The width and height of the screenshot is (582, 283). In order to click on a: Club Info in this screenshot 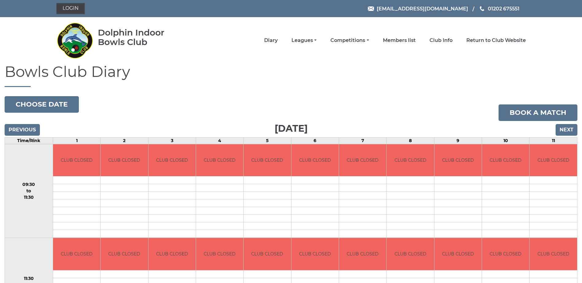, I will do `click(441, 40)`.